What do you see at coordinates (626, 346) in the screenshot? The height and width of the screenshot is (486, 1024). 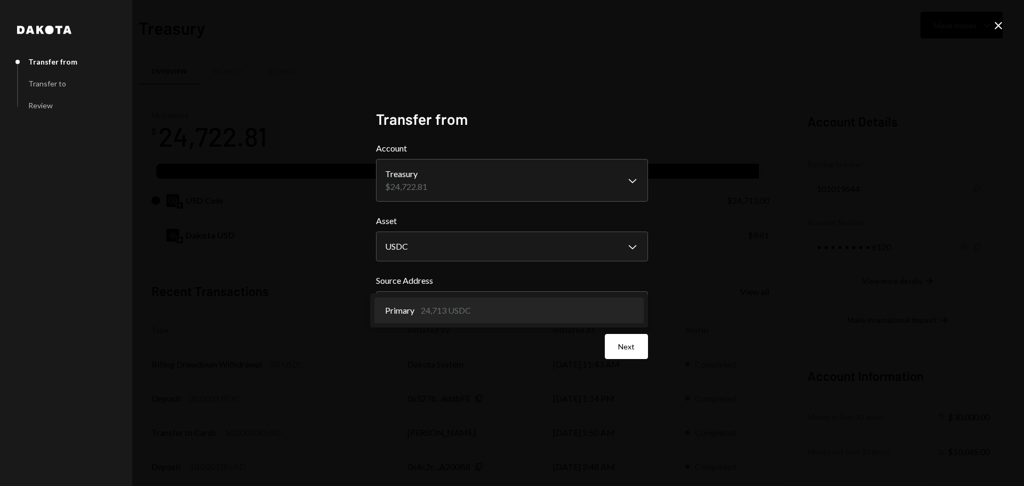 I see `button: Next` at bounding box center [626, 346].